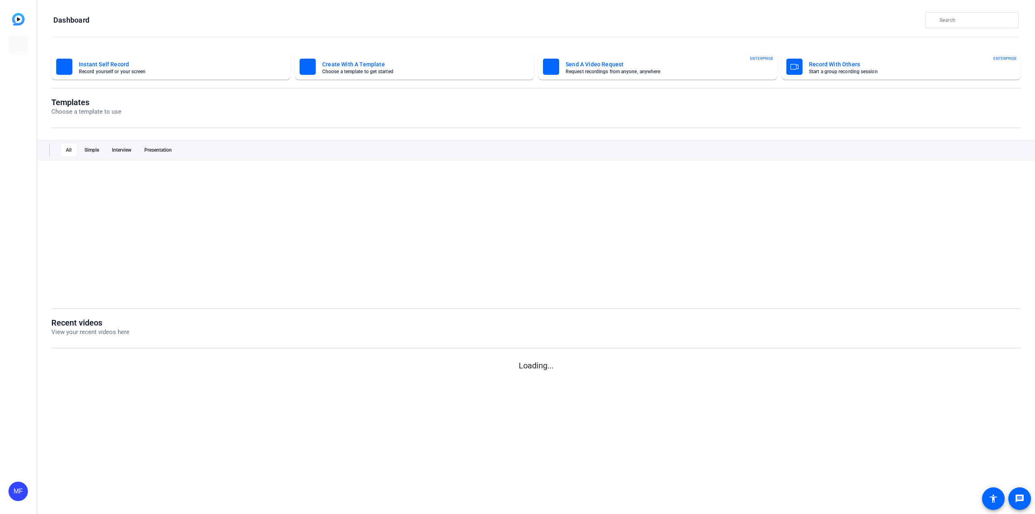  Describe the element at coordinates (86, 112) in the screenshot. I see `p: Choose a template to use` at that location.